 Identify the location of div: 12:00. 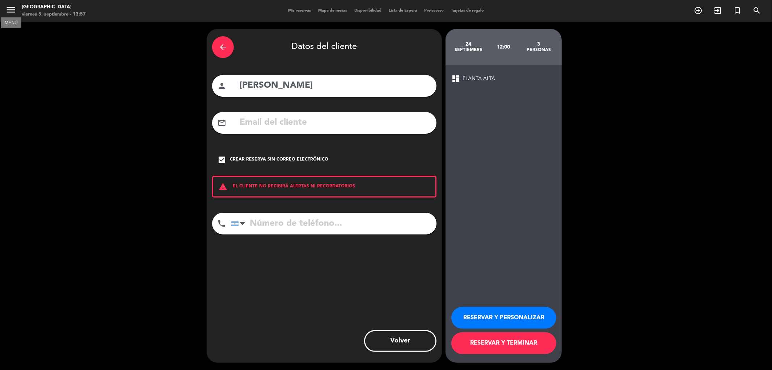
(504, 47).